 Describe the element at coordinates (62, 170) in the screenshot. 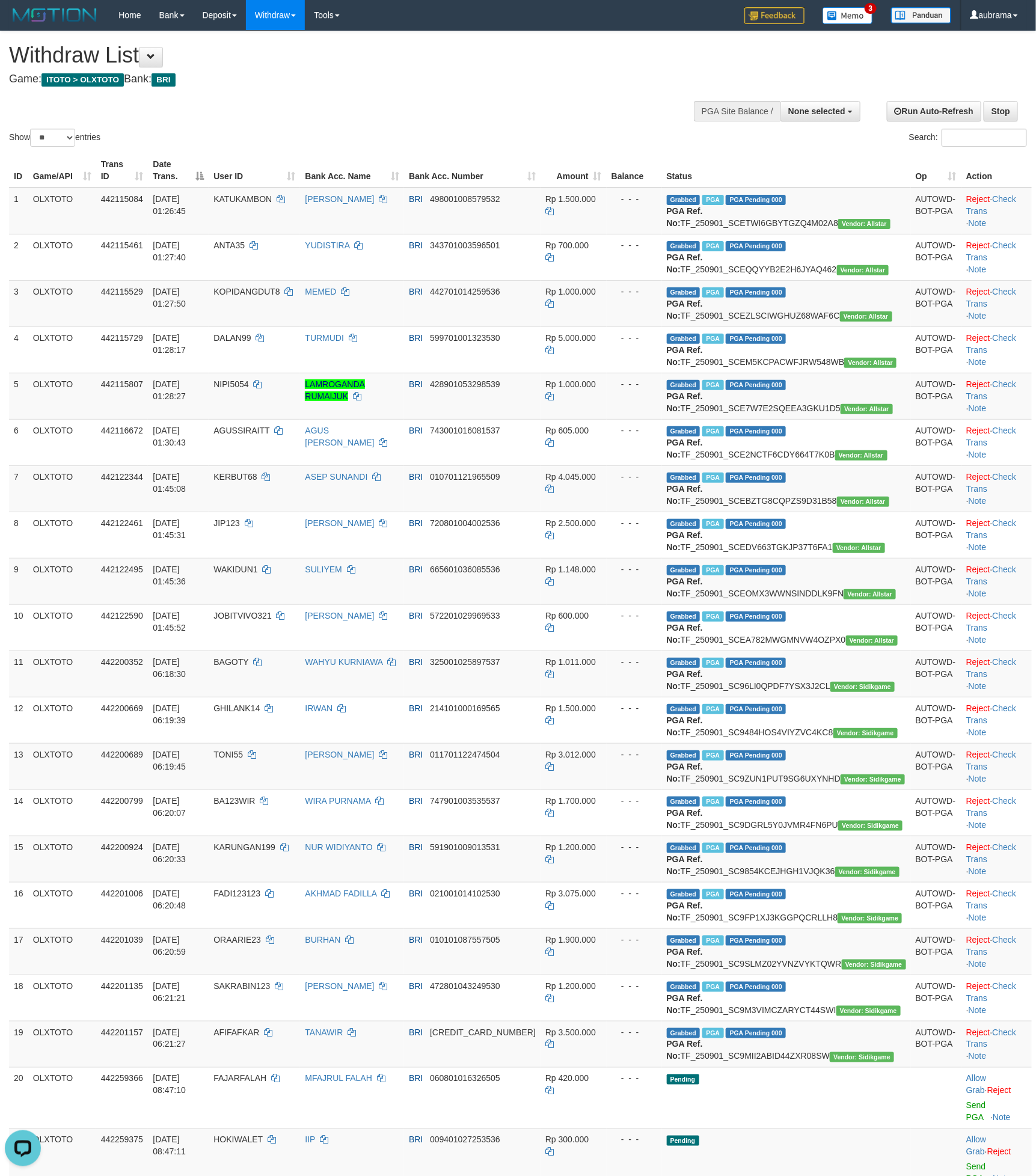

I see `th: Game/API: activate to sort column ascending` at that location.